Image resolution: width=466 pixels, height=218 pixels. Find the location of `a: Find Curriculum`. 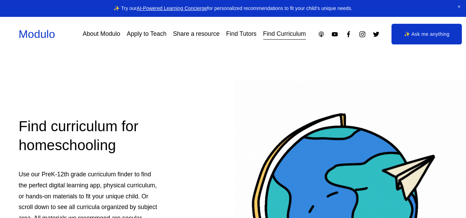

a: Find Curriculum is located at coordinates (285, 34).